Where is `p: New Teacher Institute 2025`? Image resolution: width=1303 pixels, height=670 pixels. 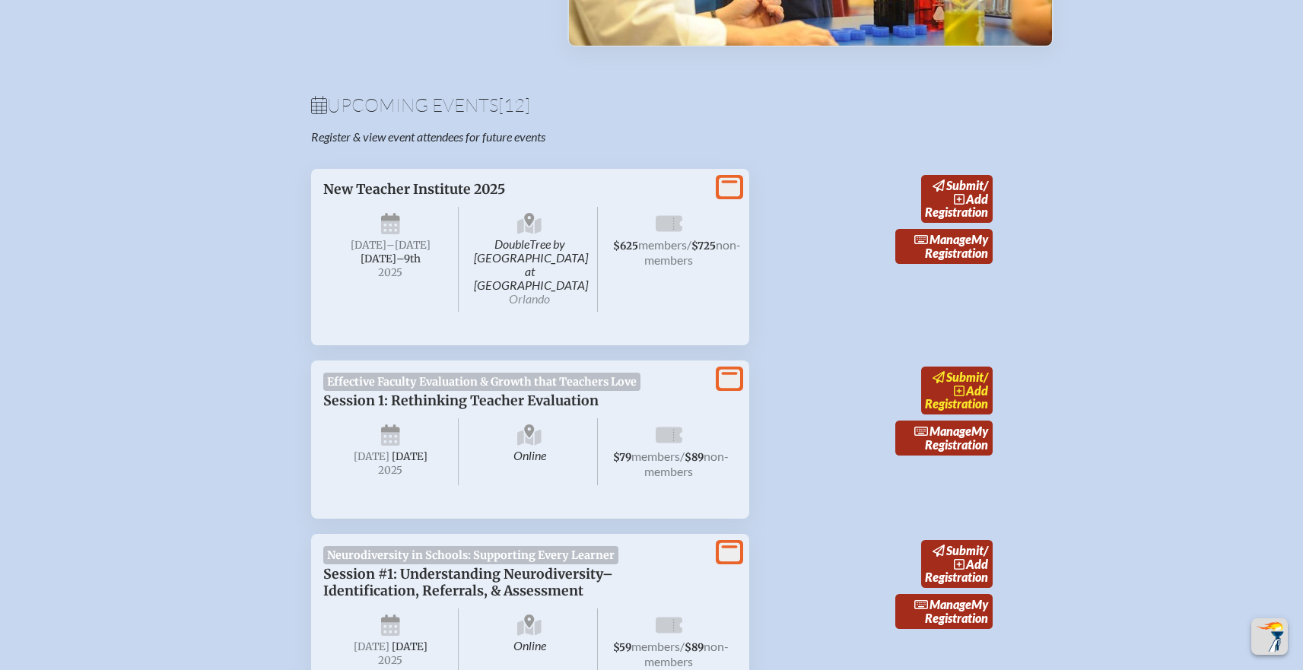 p: New Teacher Institute 2025 is located at coordinates (515, 189).